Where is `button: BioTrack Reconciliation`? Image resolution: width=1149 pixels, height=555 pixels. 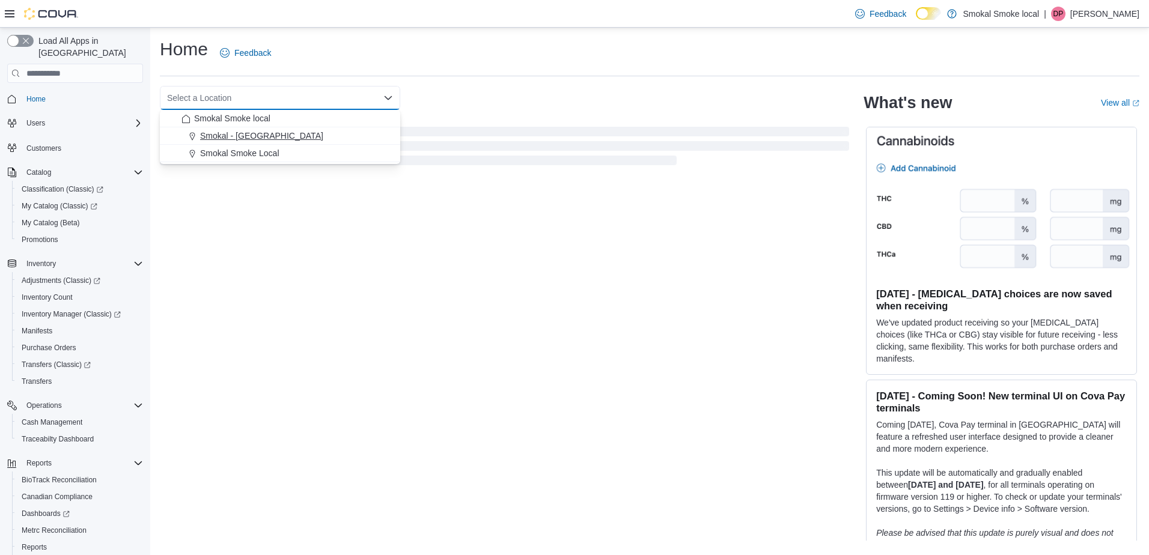
button: BioTrack Reconciliation is located at coordinates (80, 480).